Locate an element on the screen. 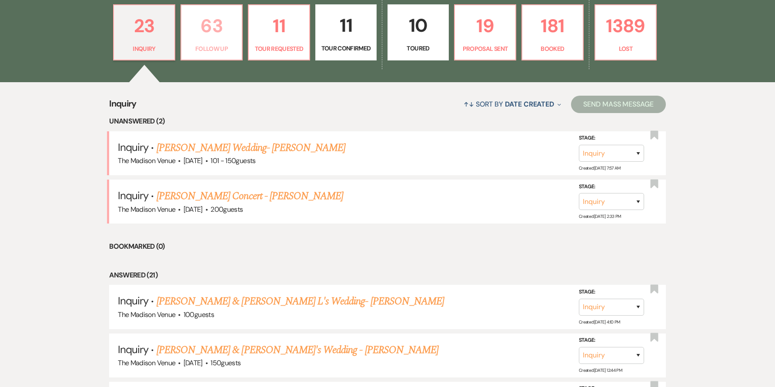 Image resolution: width=775 pixels, height=387 pixels. a: 63Follow Up is located at coordinates (211, 33).